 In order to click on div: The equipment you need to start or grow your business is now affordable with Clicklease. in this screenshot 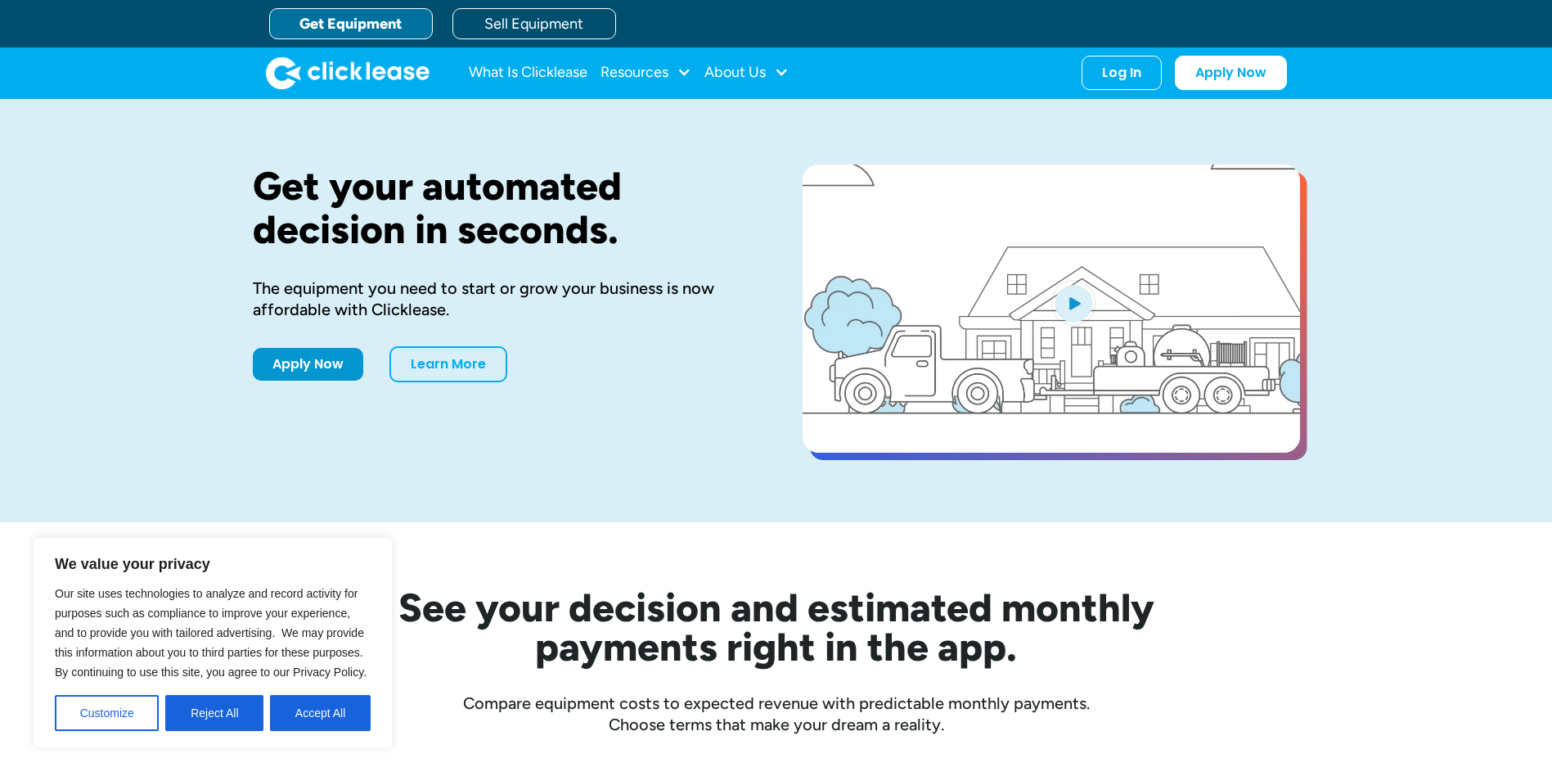, I will do `click(502, 299)`.